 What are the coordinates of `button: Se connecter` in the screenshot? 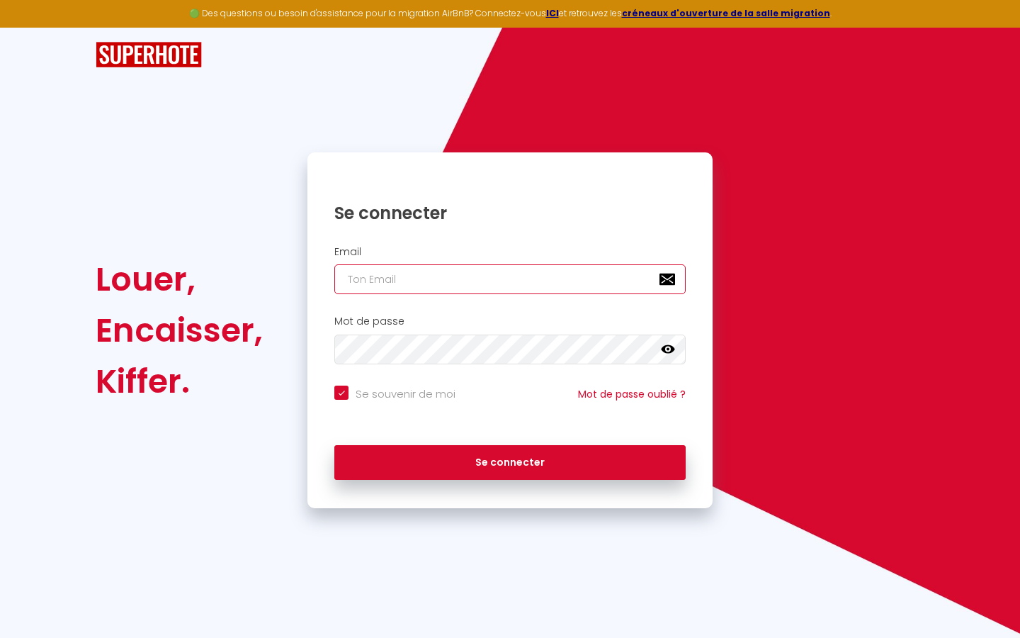 It's located at (510, 463).